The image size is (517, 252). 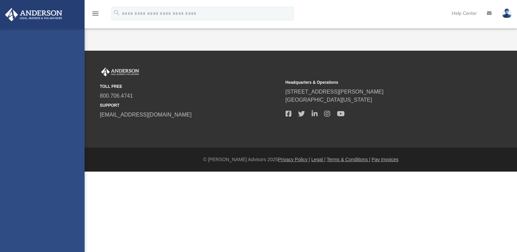 I want to click on small: Headquarters & Operations, so click(x=376, y=82).